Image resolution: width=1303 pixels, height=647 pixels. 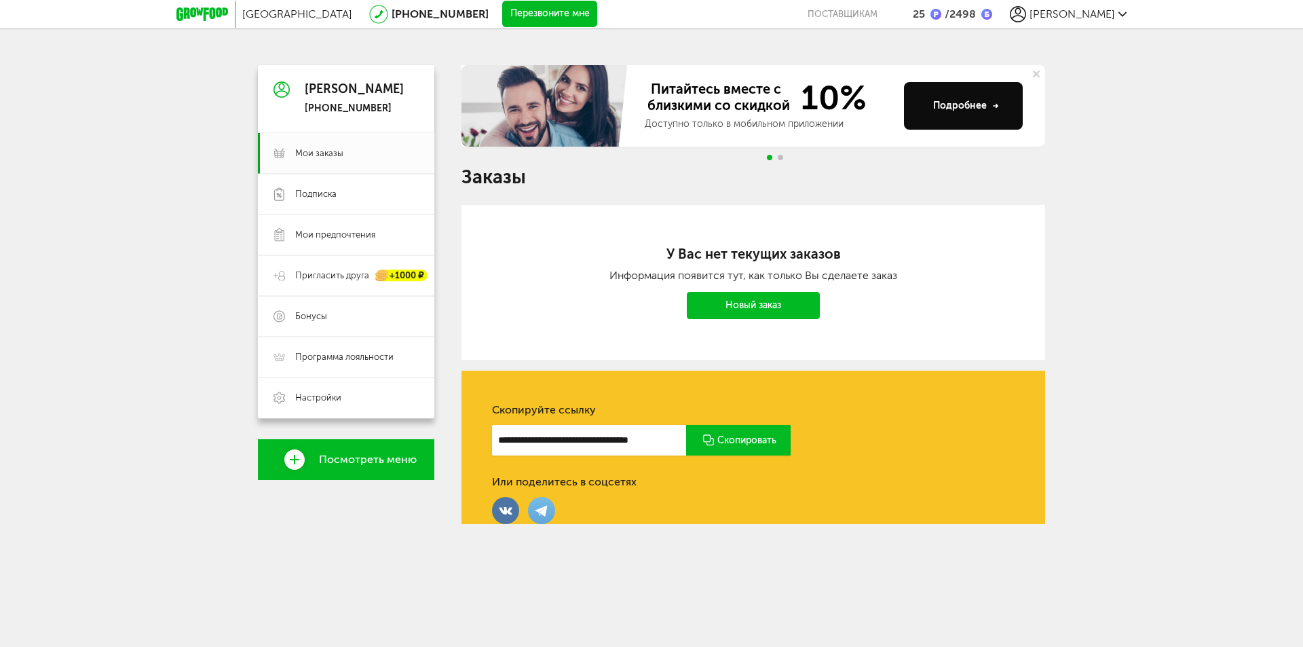 What do you see at coordinates (753, 305) in the screenshot?
I see `a: Новый заказ` at bounding box center [753, 305].